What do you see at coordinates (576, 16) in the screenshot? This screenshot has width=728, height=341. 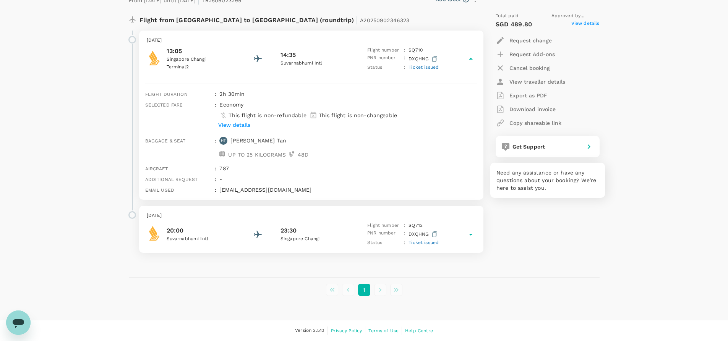 I see `span: Approved by` at bounding box center [576, 16].